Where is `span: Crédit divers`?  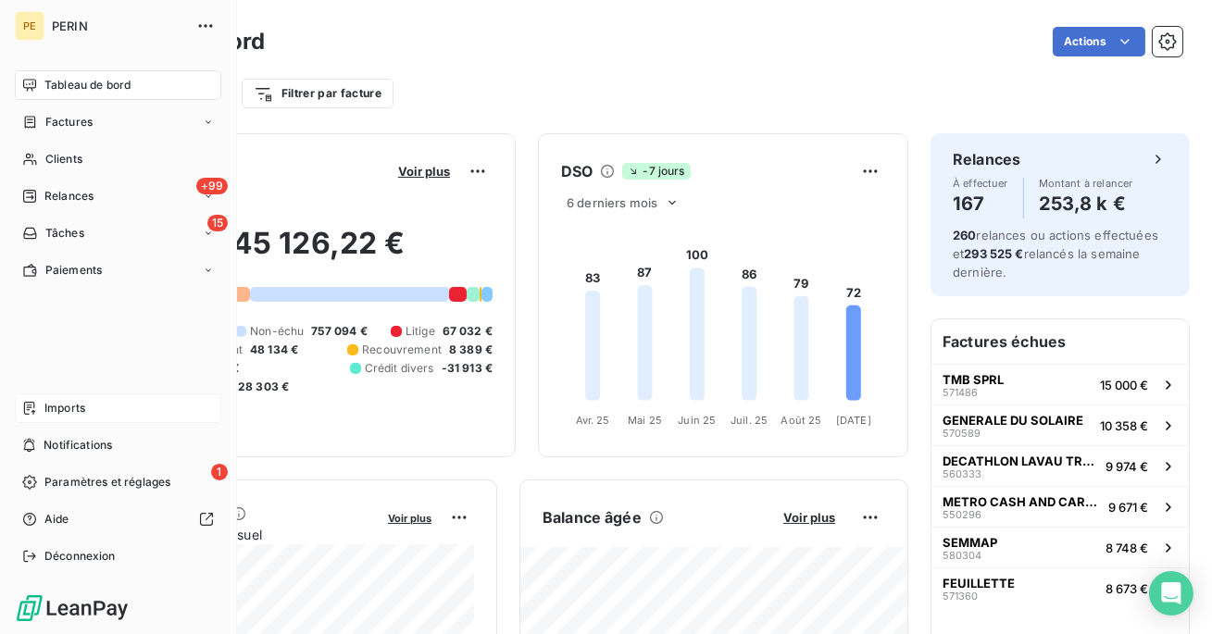 span: Crédit divers is located at coordinates (399, 369).